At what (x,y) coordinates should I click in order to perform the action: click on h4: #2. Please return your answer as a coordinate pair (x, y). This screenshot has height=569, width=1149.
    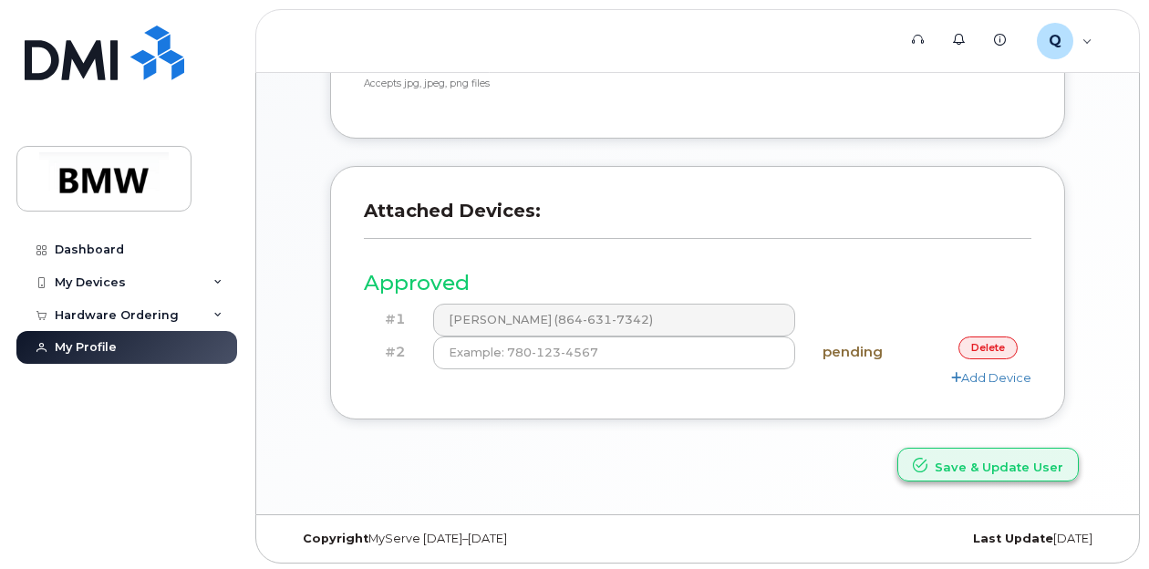
    Looking at the image, I should click on (391, 352).